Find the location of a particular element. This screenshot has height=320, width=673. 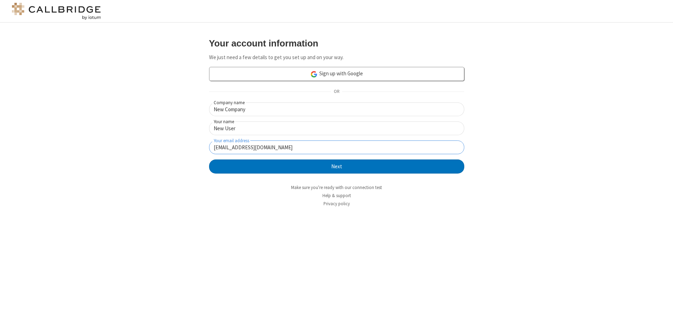

input: Company name is located at coordinates (337, 109).